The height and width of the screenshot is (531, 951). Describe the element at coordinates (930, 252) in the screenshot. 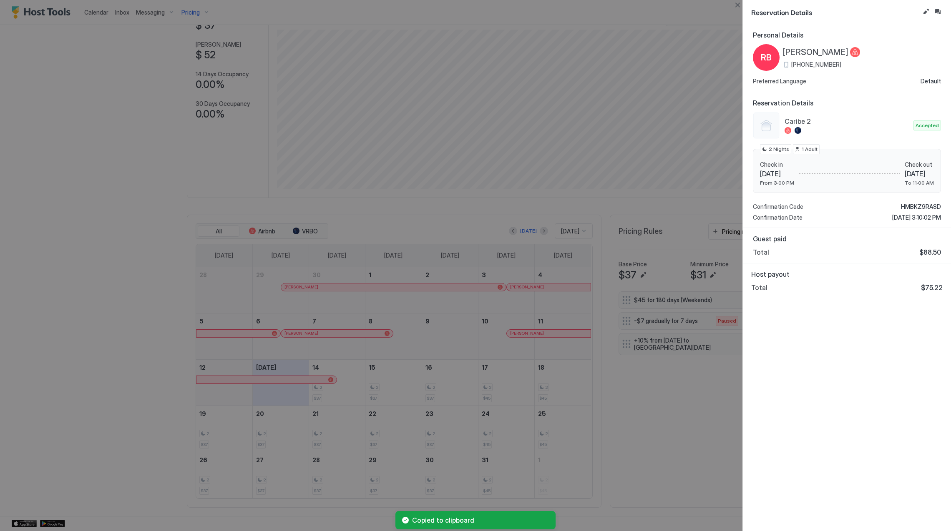

I see `span: $88.50` at that location.